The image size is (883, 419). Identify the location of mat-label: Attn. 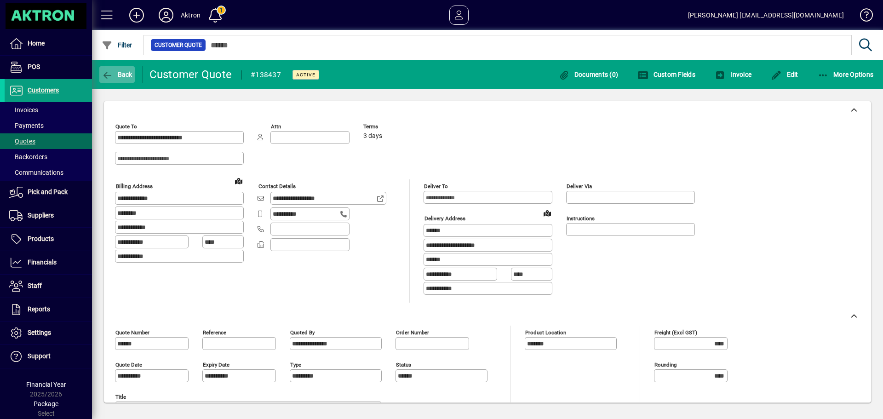
(276, 126).